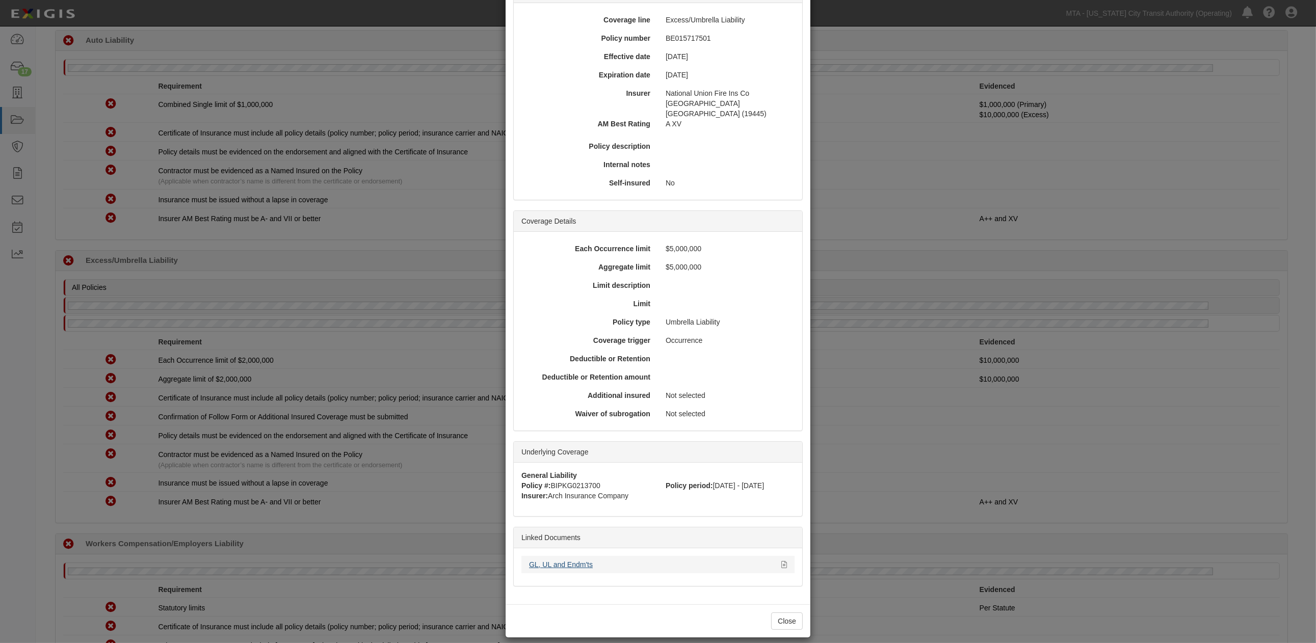 This screenshot has height=643, width=1316. Describe the element at coordinates (560, 565) in the screenshot. I see `a: GL, UL and Endm'ts` at that location.